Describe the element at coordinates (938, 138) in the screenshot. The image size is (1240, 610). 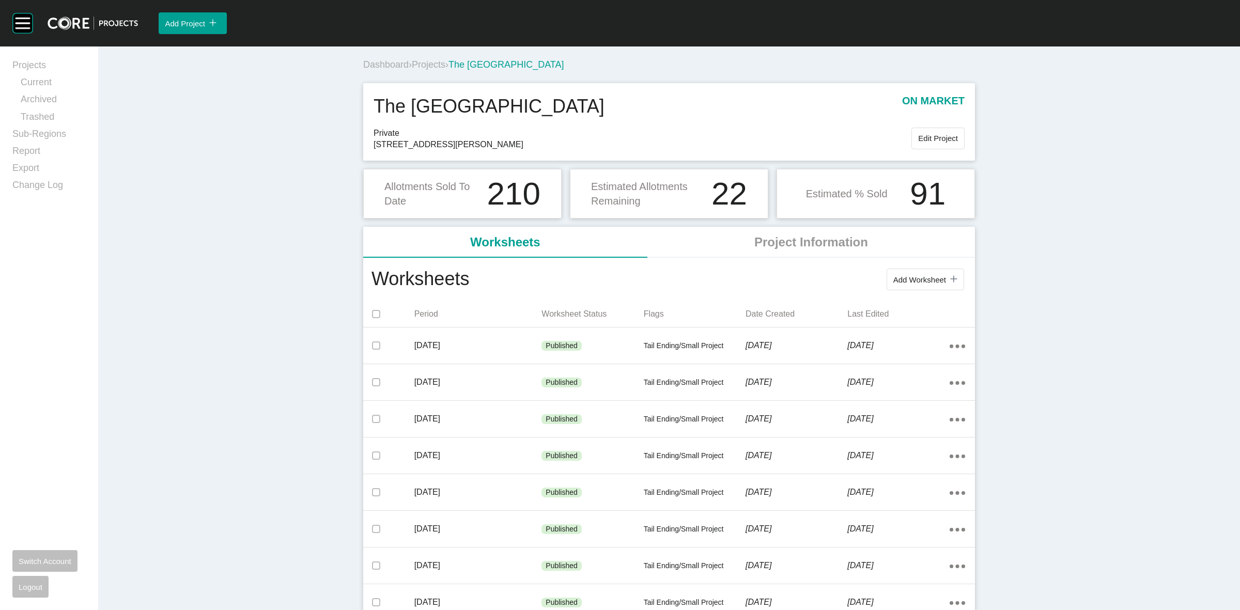
I see `span: Edit Project` at that location.